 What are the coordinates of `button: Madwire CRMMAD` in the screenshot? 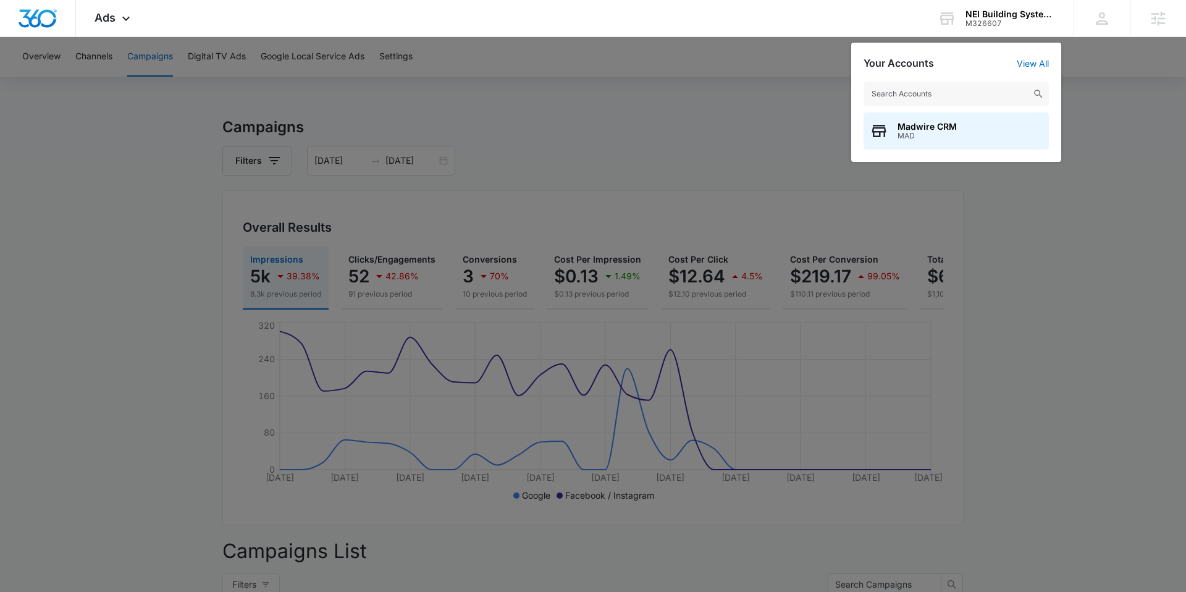 It's located at (956, 131).